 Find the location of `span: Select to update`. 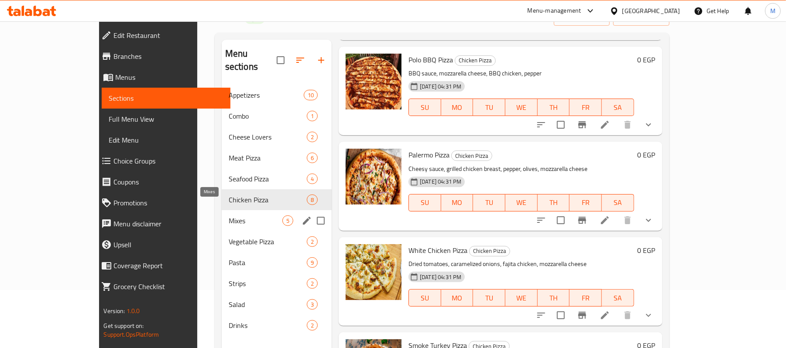

span: Select to update is located at coordinates (561, 315).